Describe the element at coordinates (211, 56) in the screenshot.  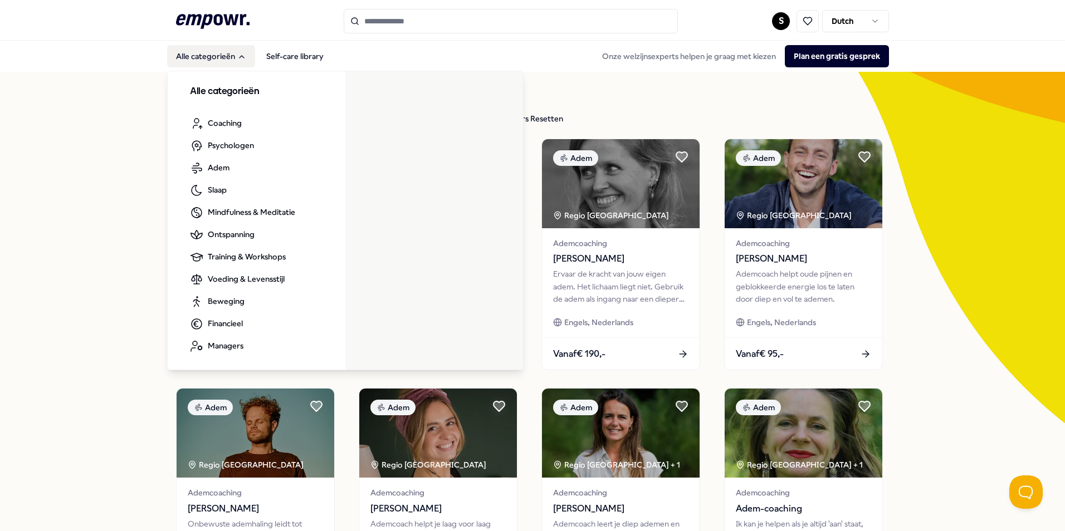
I see `button: Alle categorieën` at that location.